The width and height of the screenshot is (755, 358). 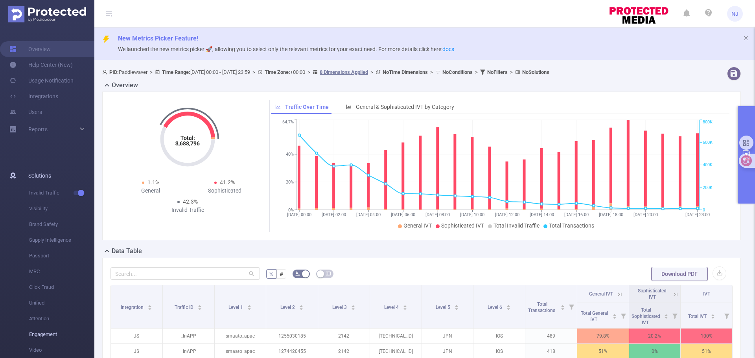 I want to click on span: Unified, so click(x=62, y=303).